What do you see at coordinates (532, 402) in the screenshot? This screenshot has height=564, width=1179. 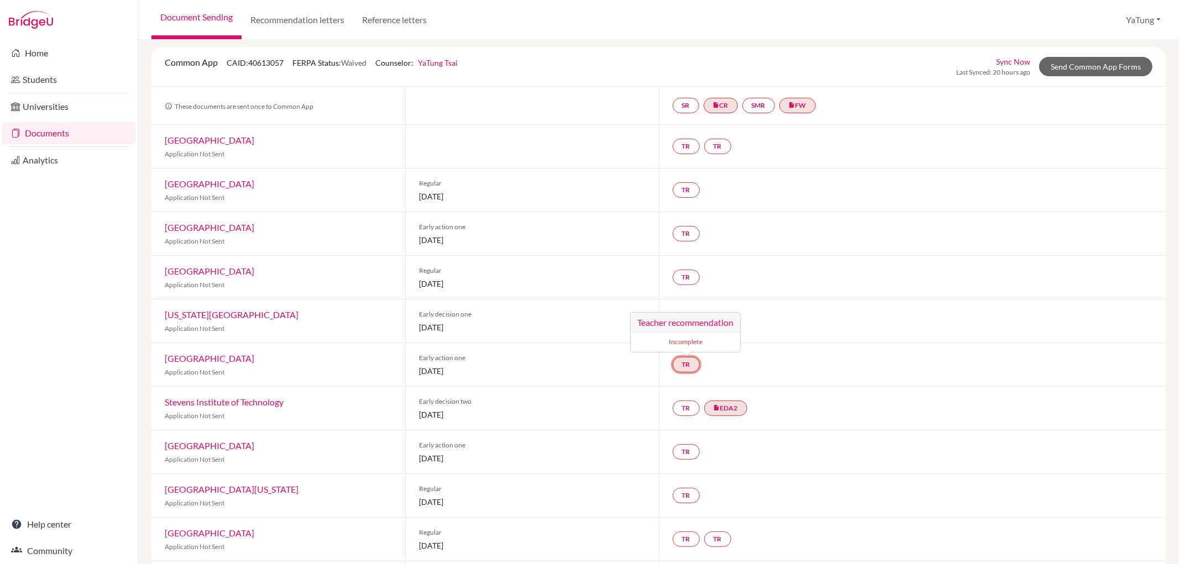 I see `span: Early decision two` at bounding box center [532, 402].